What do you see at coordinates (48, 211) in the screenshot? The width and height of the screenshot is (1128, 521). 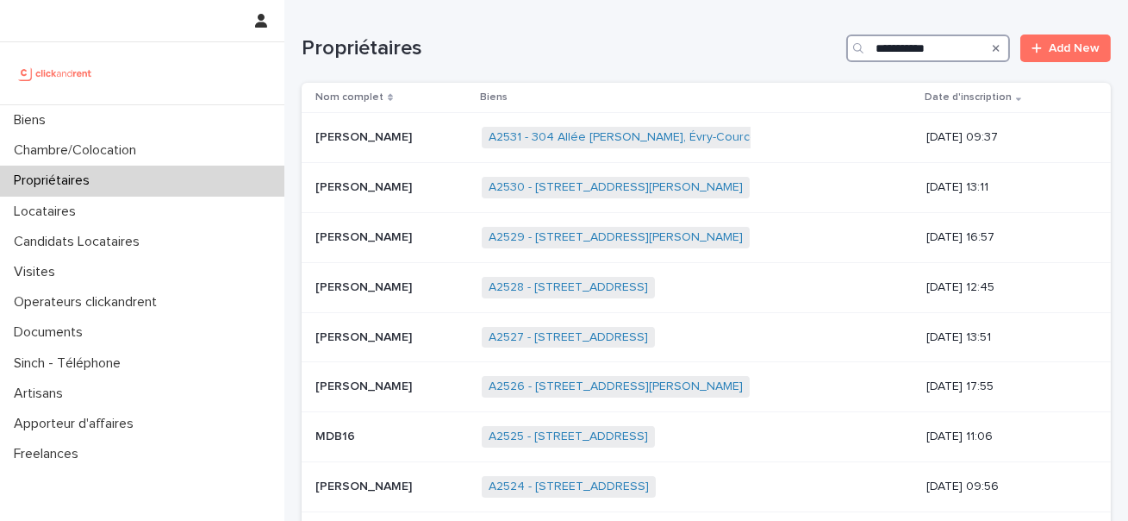 I see `p: Locataires` at bounding box center [48, 211].